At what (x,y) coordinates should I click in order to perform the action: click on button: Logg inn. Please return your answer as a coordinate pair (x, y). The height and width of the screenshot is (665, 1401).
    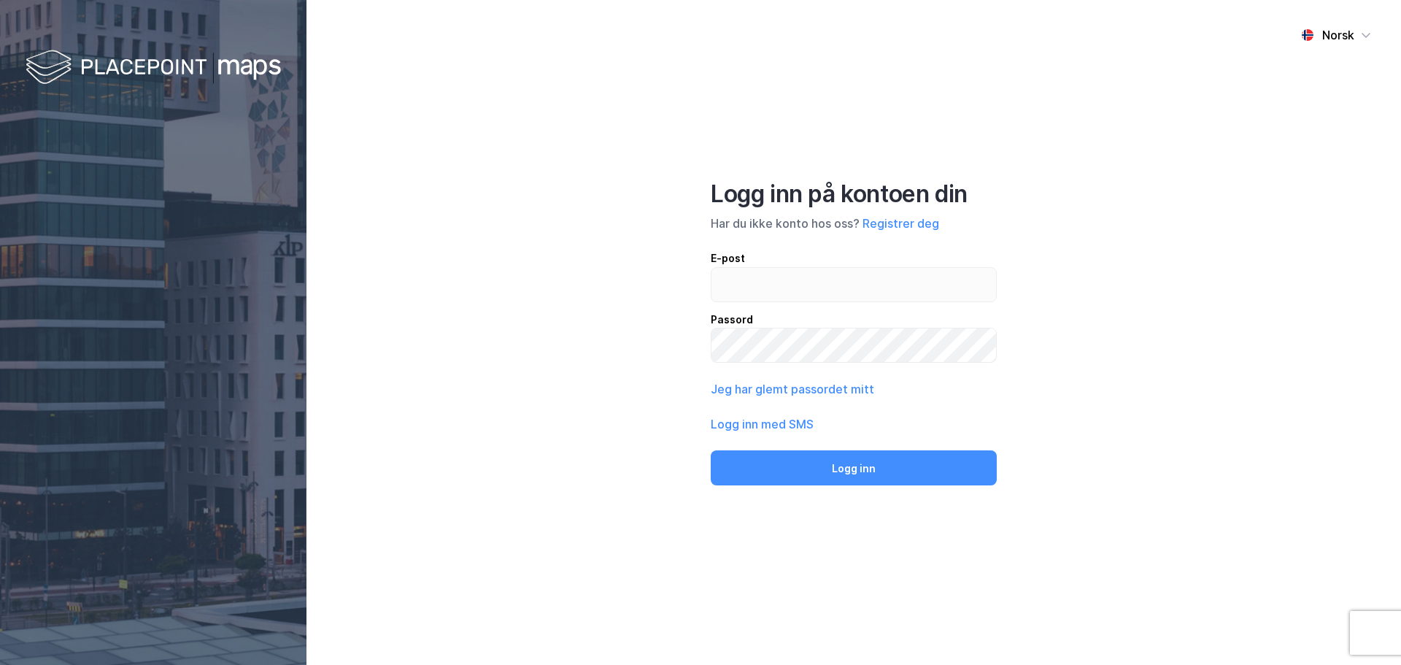
    Looking at the image, I should click on (854, 468).